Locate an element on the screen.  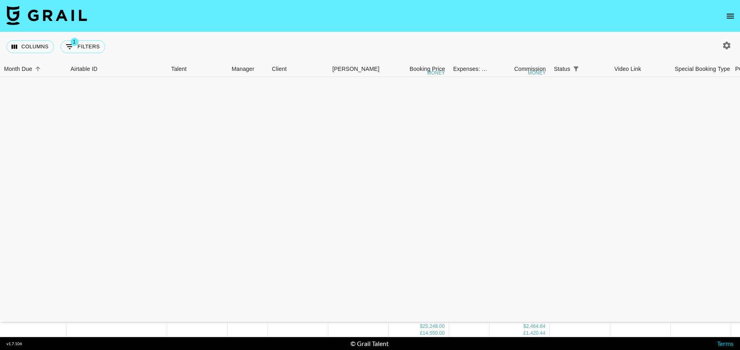
div: 2,464.84 is located at coordinates (536, 326).